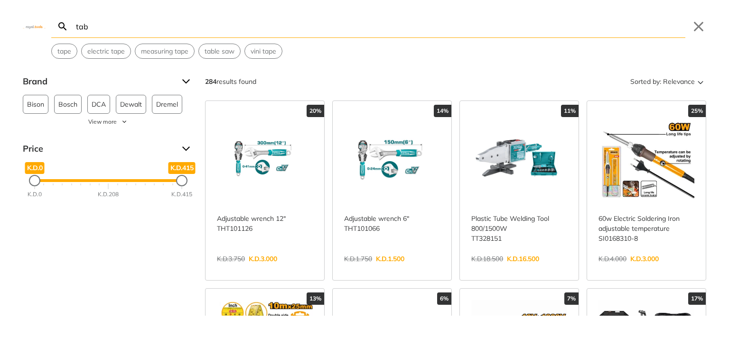  Describe the element at coordinates (678, 82) in the screenshot. I see `span: Relevance` at that location.